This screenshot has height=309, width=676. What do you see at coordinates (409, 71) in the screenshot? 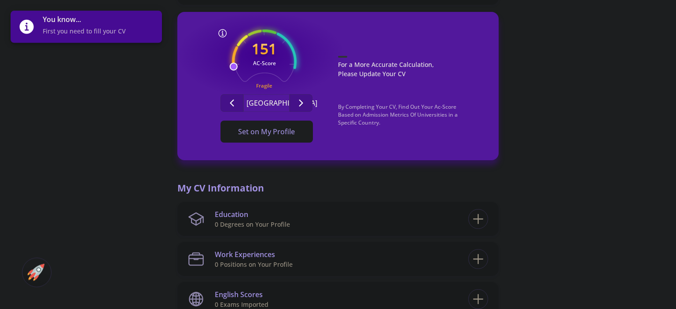
I see `p: For a More Accurate Calculation, Please Update Your CV` at bounding box center [409, 71].